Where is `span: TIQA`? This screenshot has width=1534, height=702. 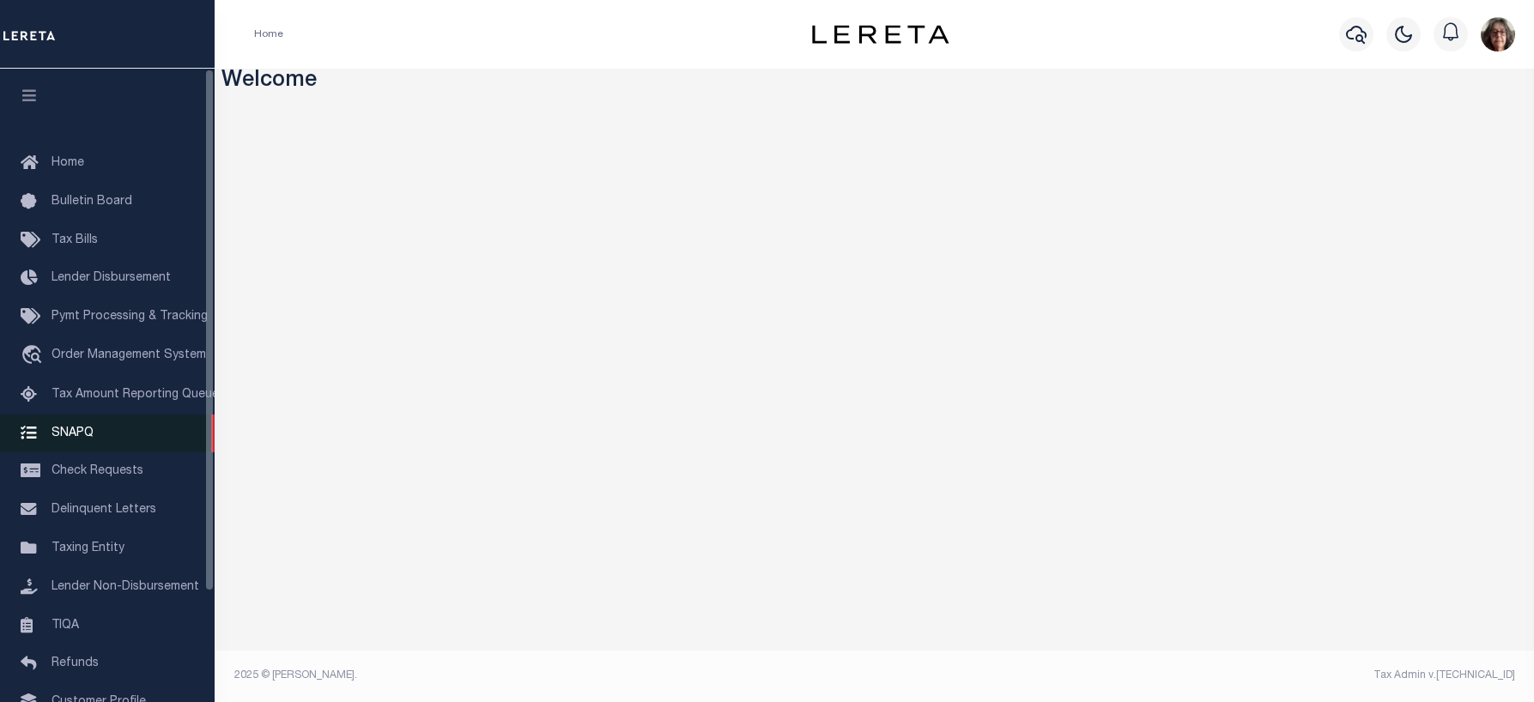 span: TIQA is located at coordinates (65, 625).